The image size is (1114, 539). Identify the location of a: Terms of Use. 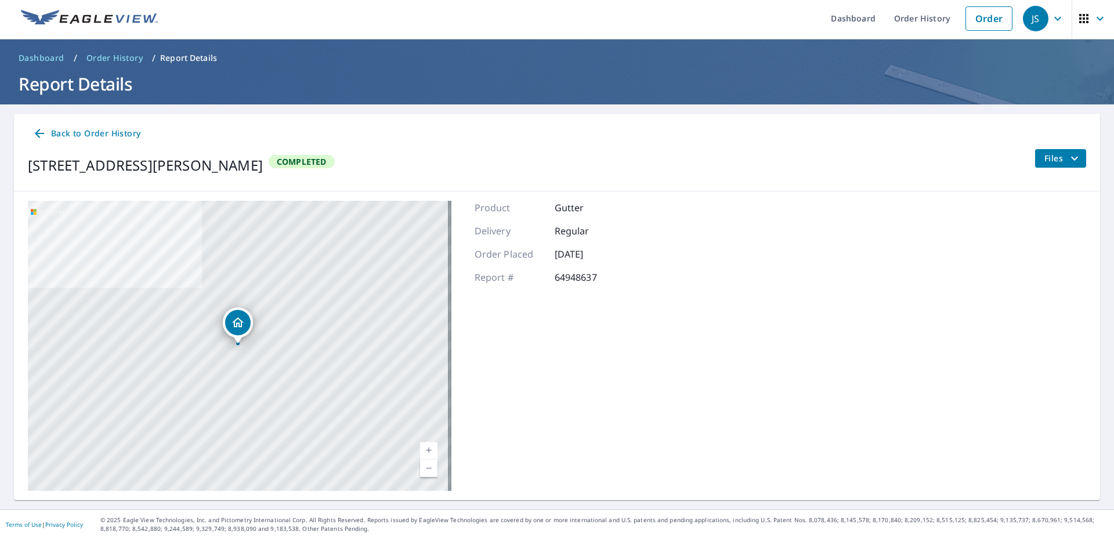
(24, 525).